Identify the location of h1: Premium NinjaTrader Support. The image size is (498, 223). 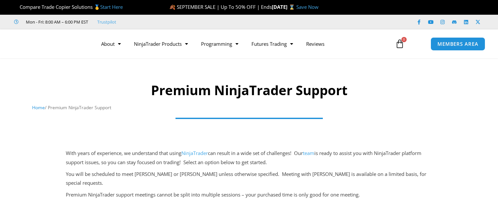
(249, 90).